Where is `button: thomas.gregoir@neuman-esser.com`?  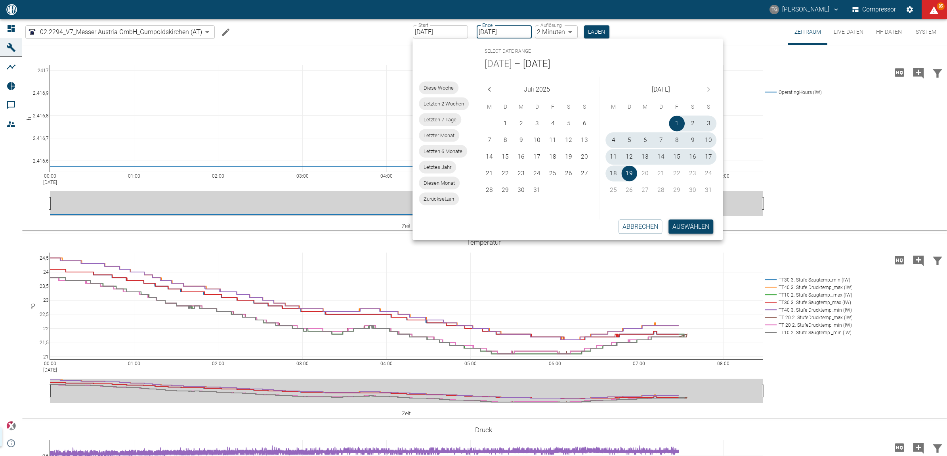
button: thomas.gregoir@neuman-esser.com is located at coordinates (804, 10).